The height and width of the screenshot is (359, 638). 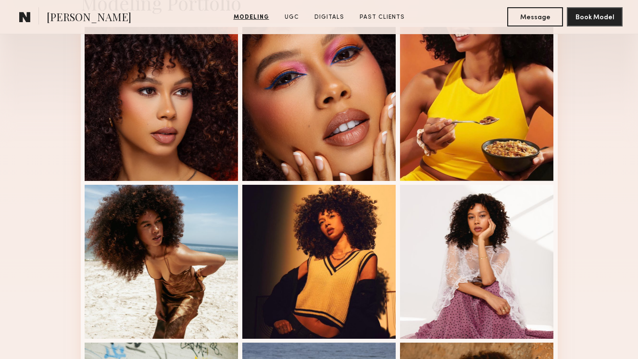 What do you see at coordinates (595, 17) in the screenshot?
I see `button: Book Model` at bounding box center [595, 17].